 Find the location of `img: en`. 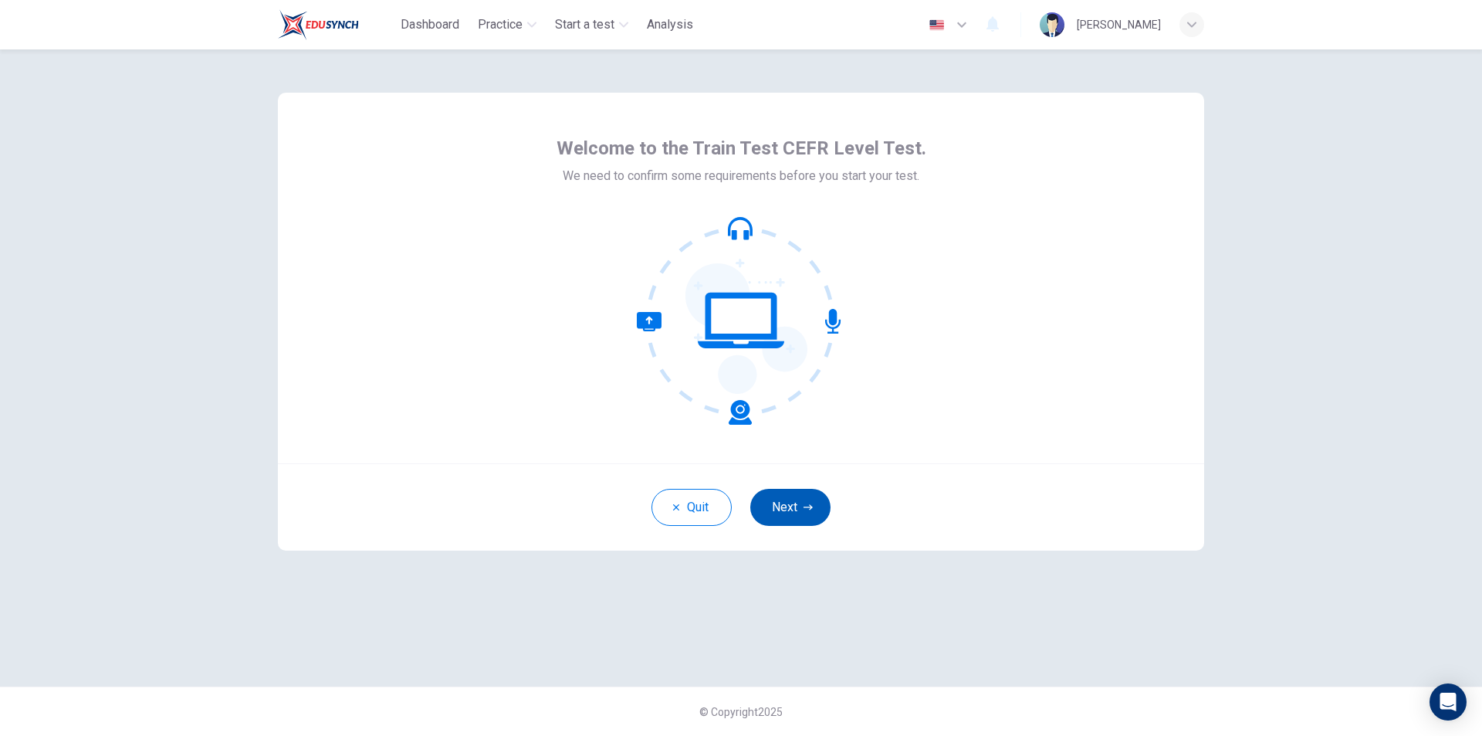

img: en is located at coordinates (937, 25).